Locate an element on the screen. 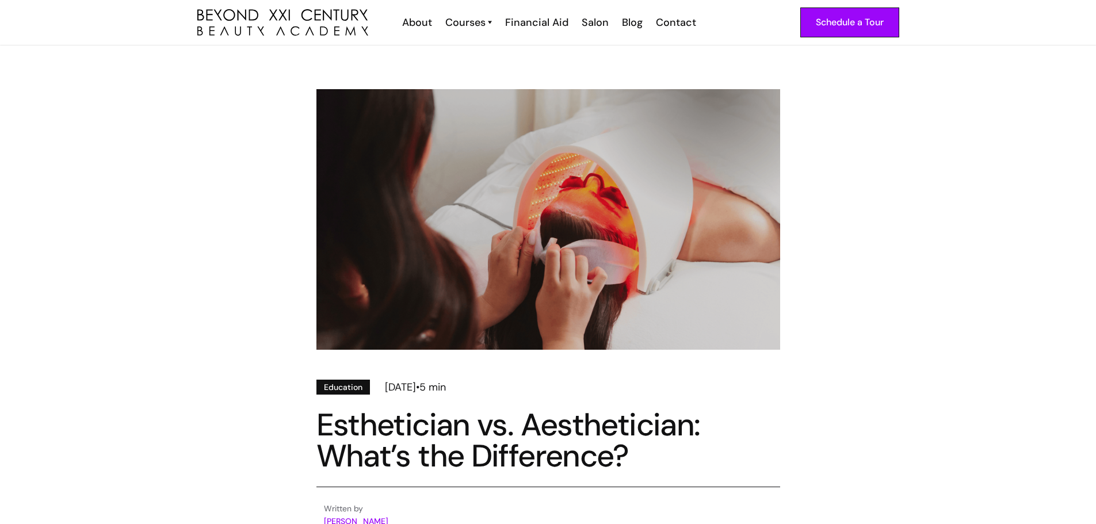 The width and height of the screenshot is (1096, 524). div: Written by is located at coordinates (356, 509).